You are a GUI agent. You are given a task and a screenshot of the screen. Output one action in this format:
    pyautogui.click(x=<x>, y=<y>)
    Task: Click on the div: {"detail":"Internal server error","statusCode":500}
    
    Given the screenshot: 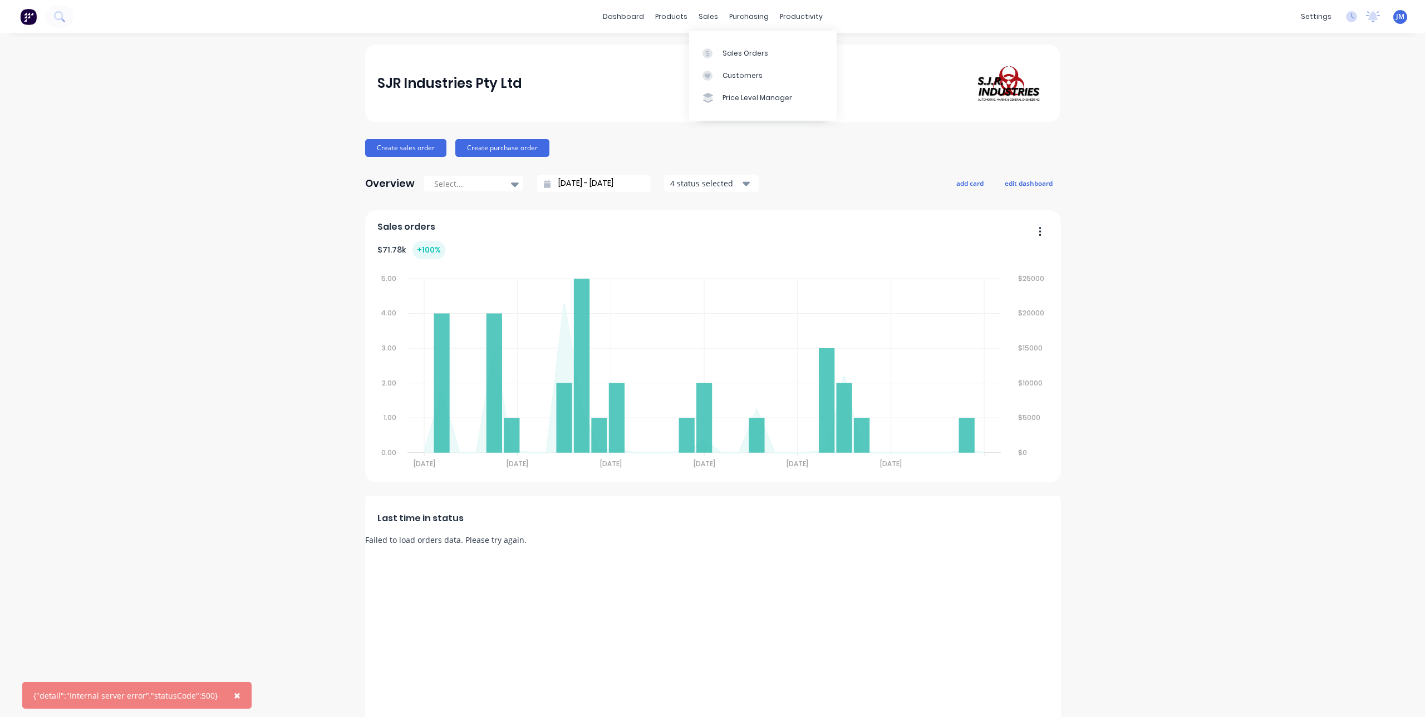 What is the action you would take?
    pyautogui.click(x=125, y=696)
    